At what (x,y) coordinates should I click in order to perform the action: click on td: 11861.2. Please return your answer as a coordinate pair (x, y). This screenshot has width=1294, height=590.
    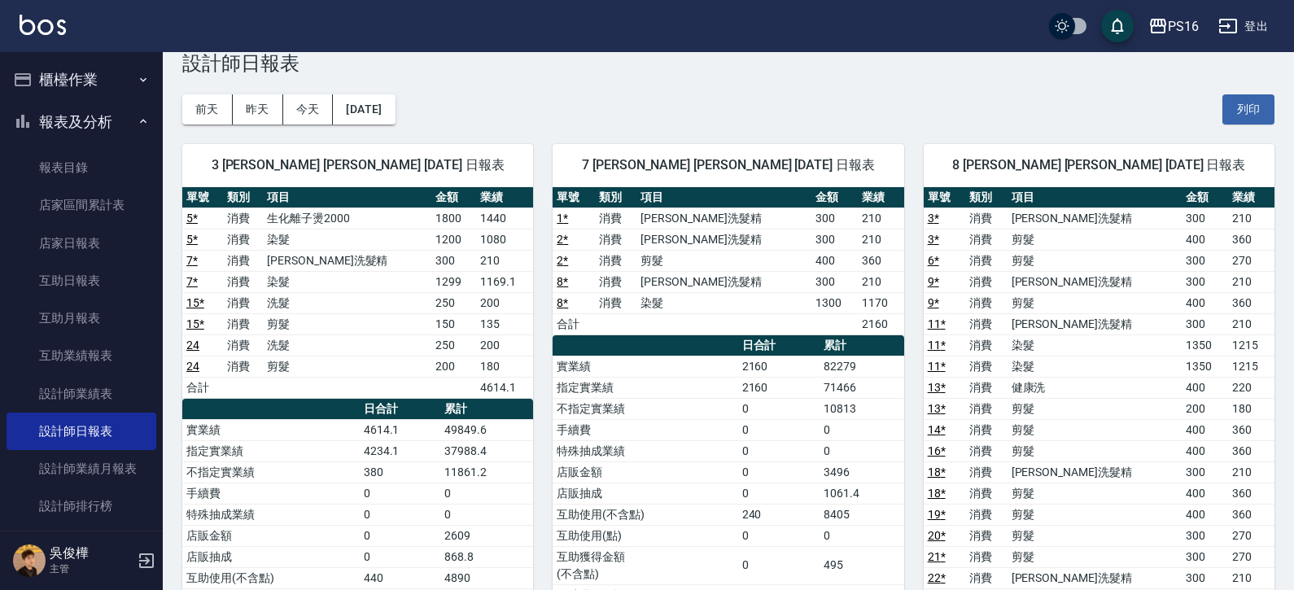
    Looking at the image, I should click on (487, 472).